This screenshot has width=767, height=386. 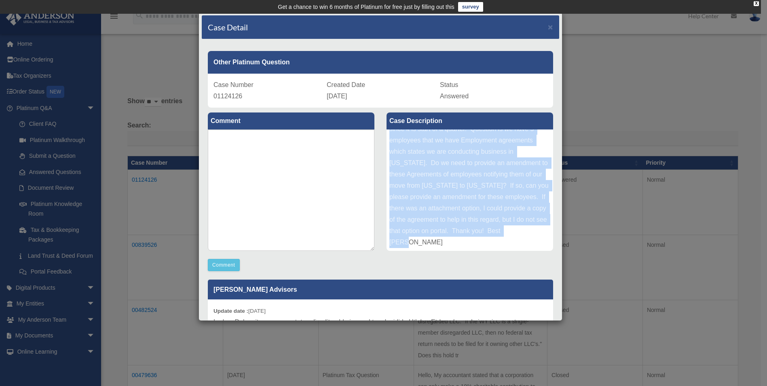 What do you see at coordinates (231, 310) in the screenshot?
I see `b: Update date :` at bounding box center [231, 310].